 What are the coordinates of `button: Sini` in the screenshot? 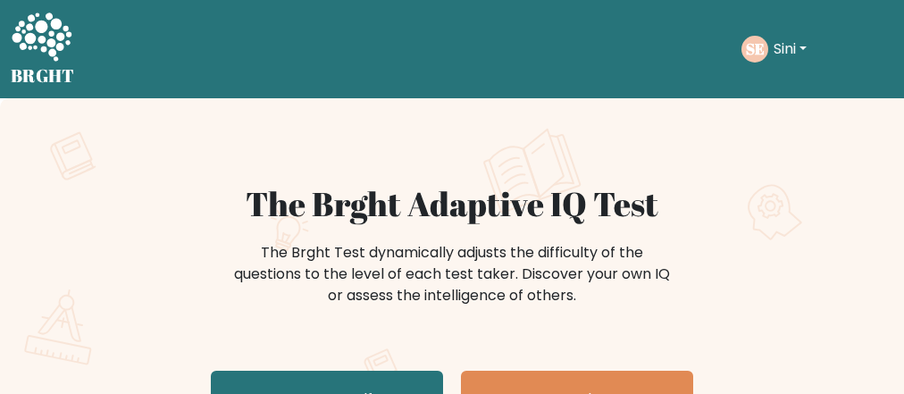 It's located at (789, 49).